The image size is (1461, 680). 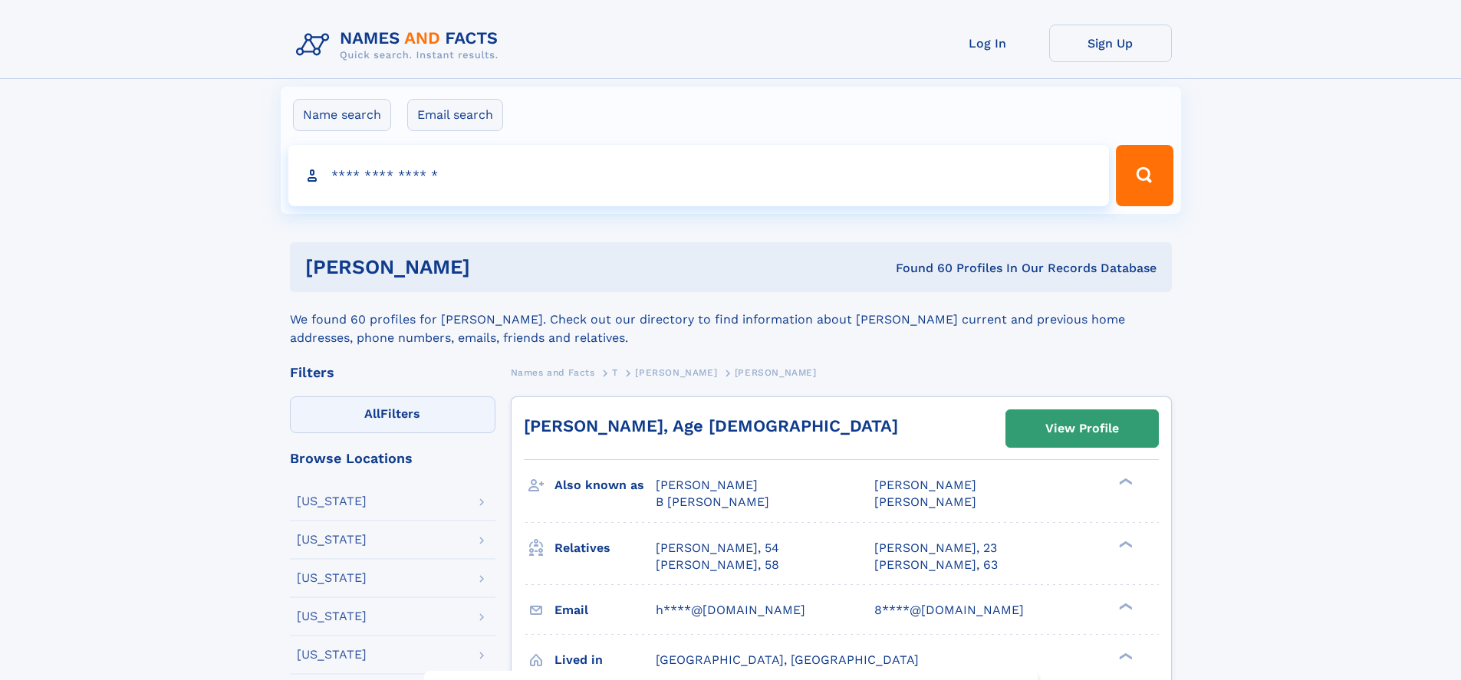 What do you see at coordinates (1082, 429) in the screenshot?
I see `div: View Profile` at bounding box center [1082, 429].